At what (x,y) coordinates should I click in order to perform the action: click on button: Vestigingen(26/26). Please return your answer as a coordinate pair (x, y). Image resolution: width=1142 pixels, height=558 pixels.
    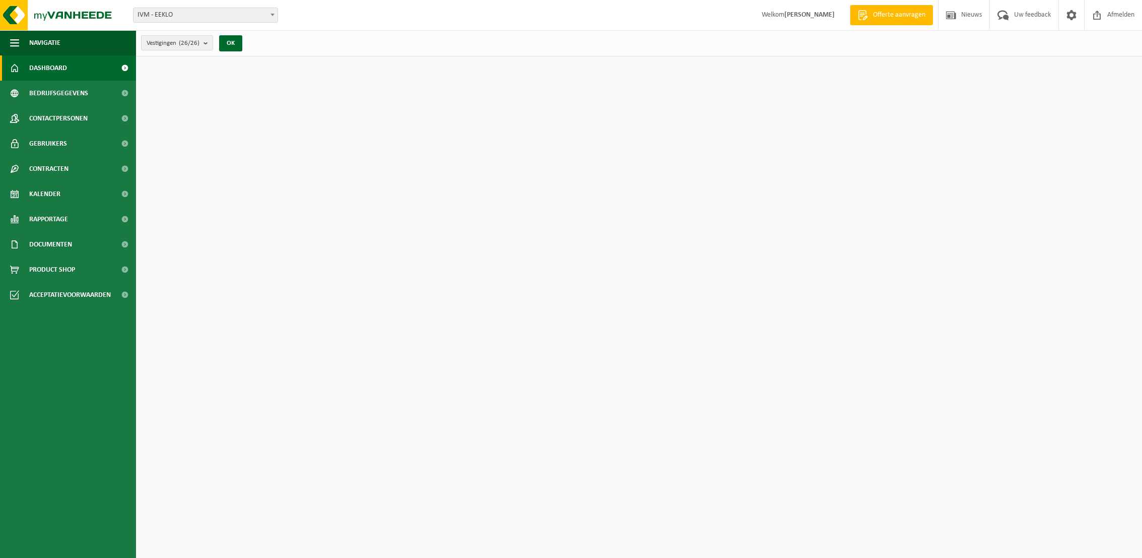
    Looking at the image, I should click on (177, 43).